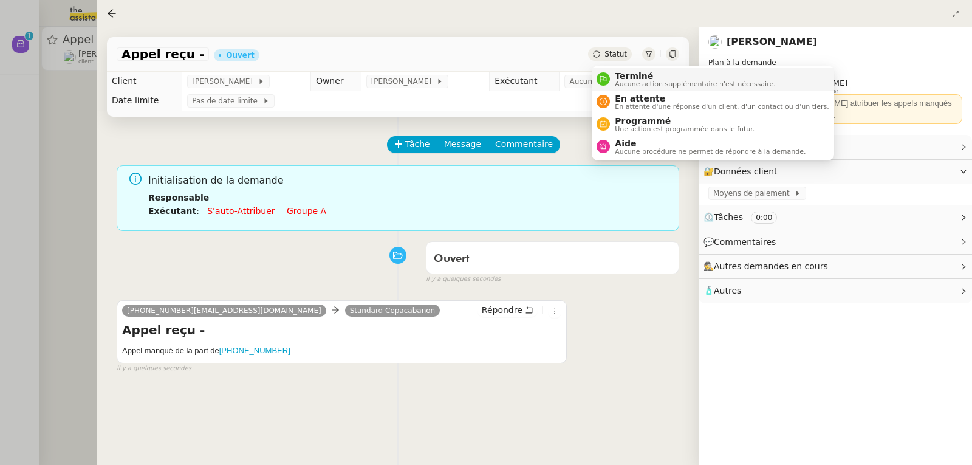  I want to click on span: Commentaires, so click(745, 242).